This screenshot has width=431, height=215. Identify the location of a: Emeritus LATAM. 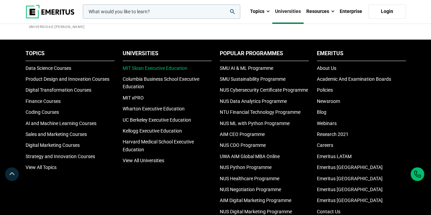
(334, 156).